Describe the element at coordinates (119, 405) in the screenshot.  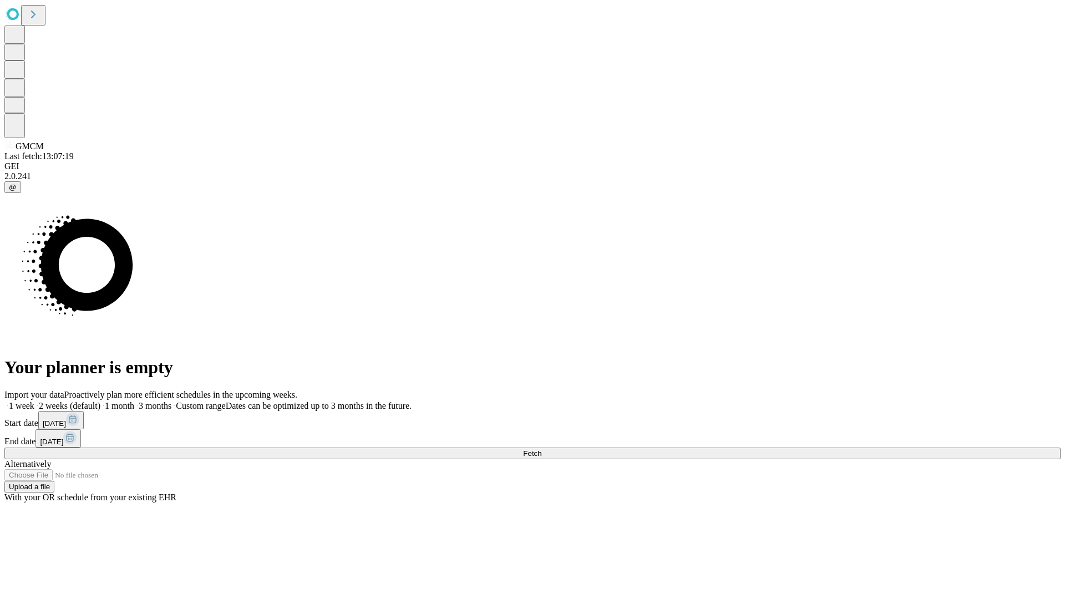
I see `span: 1 month` at that location.